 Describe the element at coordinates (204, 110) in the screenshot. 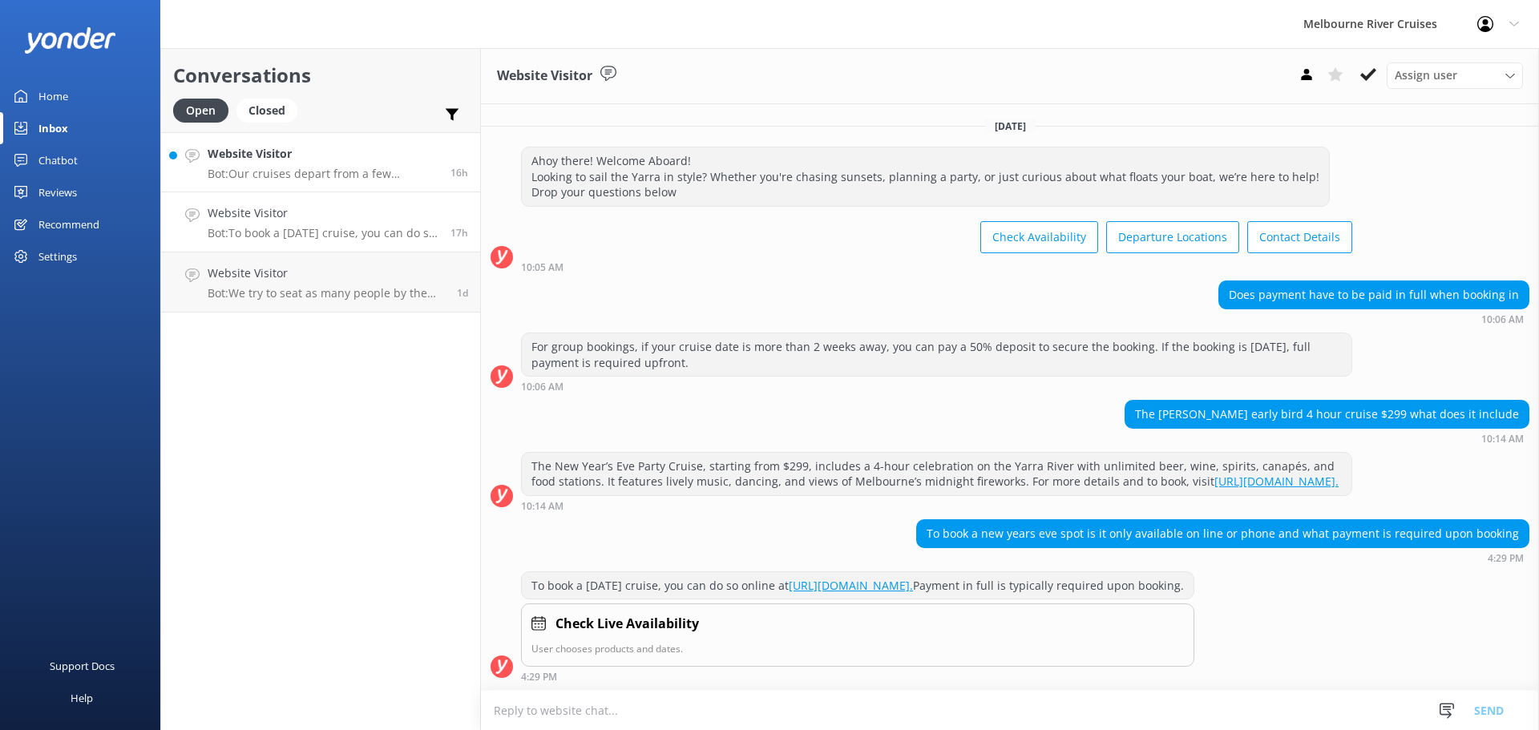

I see `a: Open` at that location.